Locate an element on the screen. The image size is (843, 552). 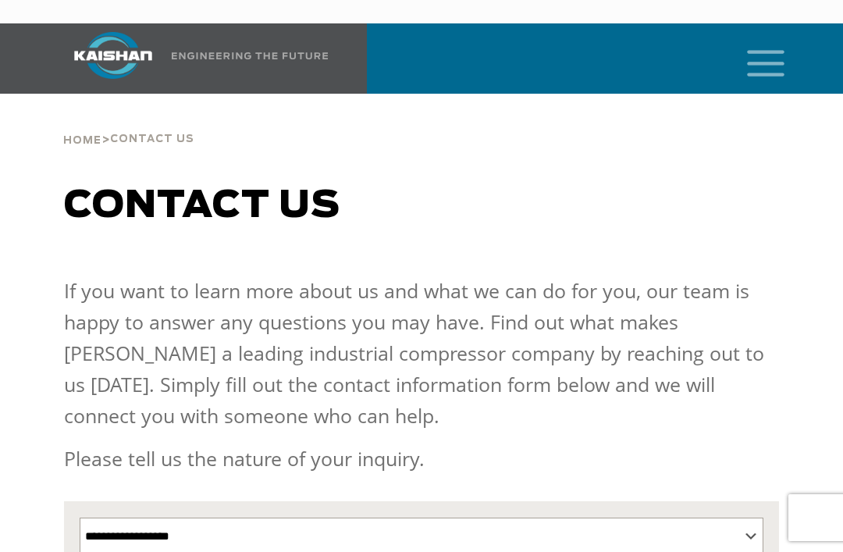
a: Home is located at coordinates (82, 140).